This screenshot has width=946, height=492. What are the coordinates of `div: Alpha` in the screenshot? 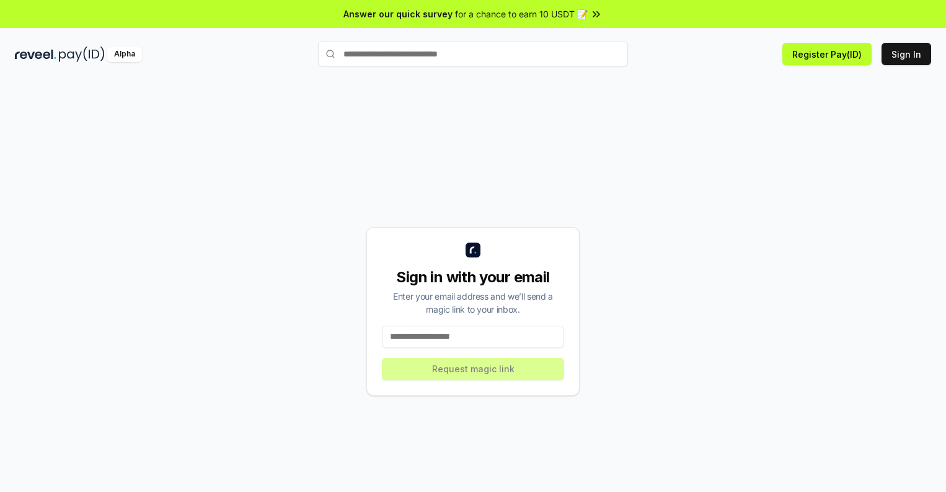 It's located at (125, 54).